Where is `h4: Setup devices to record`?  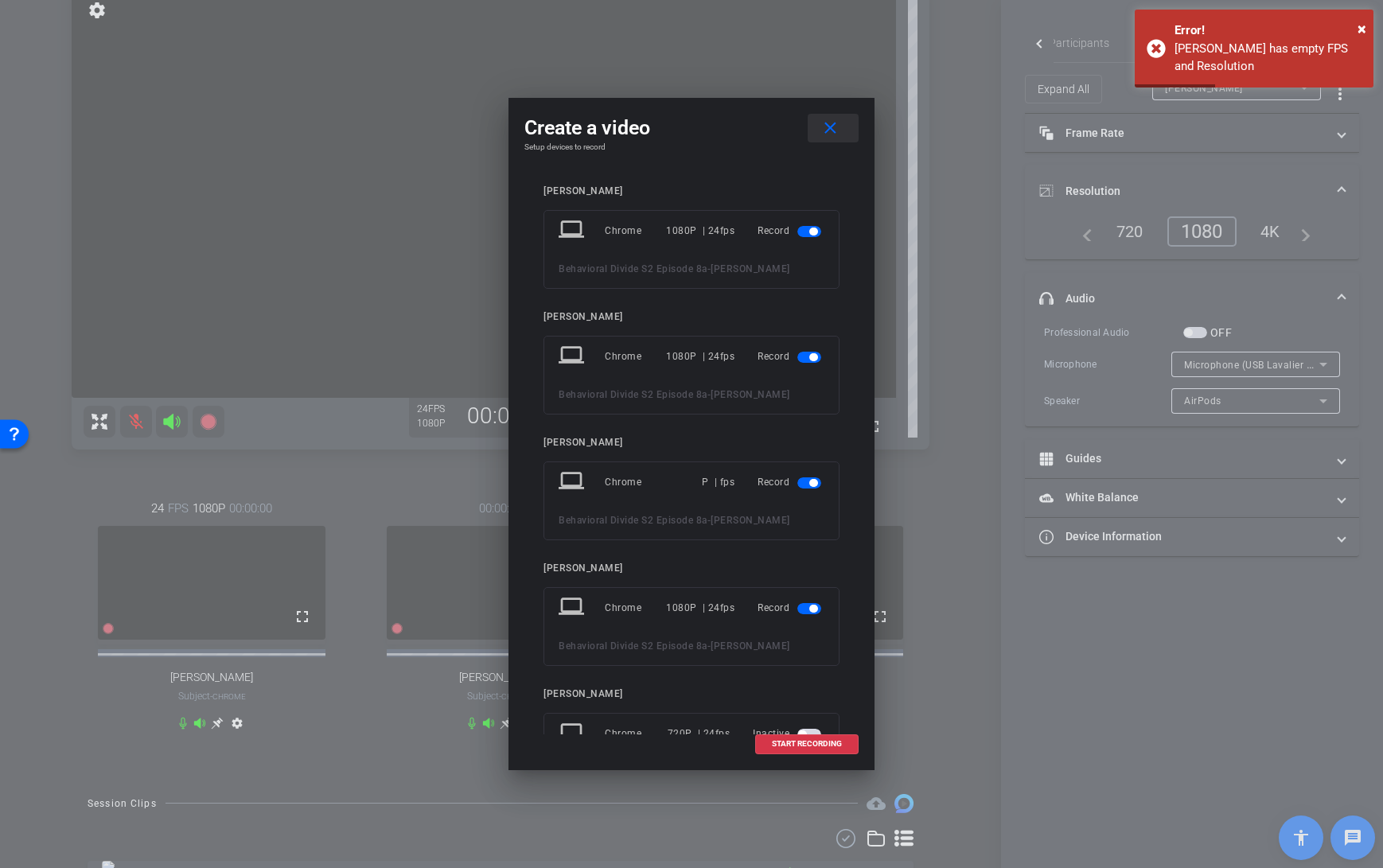
h4: Setup devices to record is located at coordinates (692, 147).